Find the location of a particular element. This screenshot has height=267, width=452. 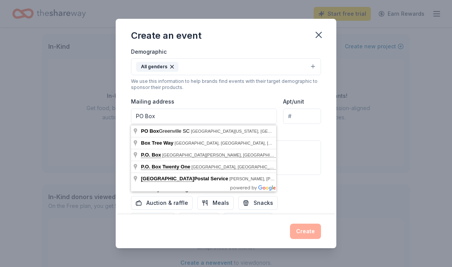

button: Snacks is located at coordinates (258, 203).